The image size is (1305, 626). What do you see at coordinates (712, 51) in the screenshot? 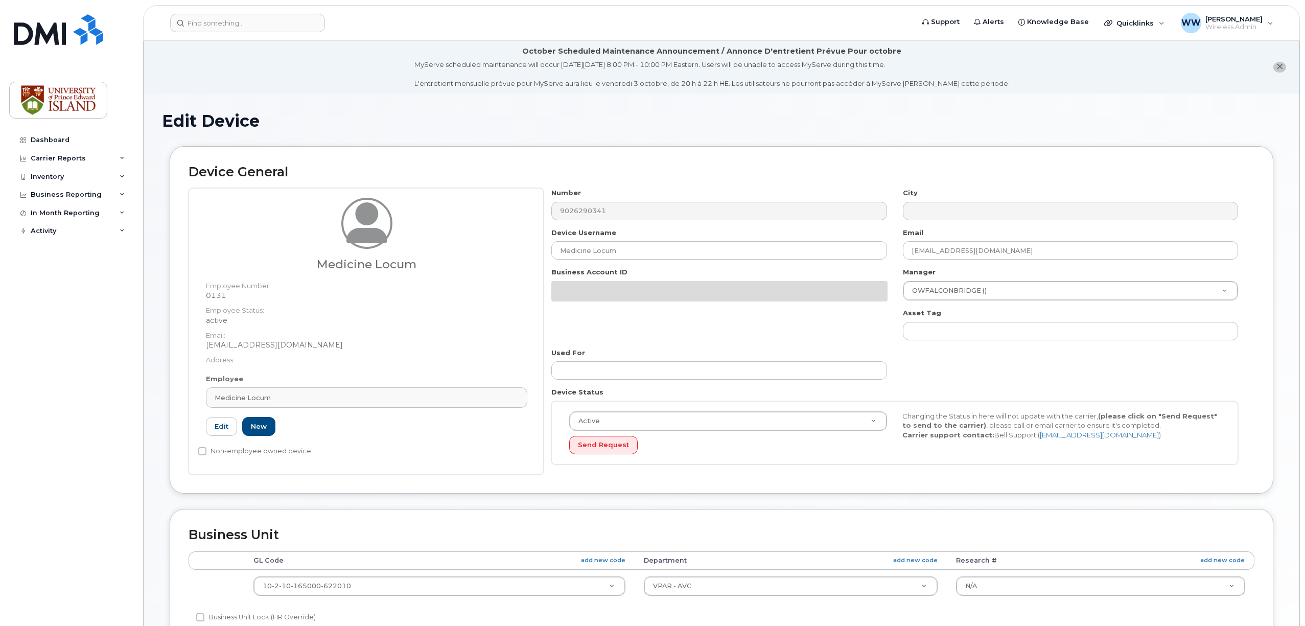
I see `div: October Scheduled Maintenance Announcement / Annonce D'entretient Prévue Pour octobre` at bounding box center [712, 51].